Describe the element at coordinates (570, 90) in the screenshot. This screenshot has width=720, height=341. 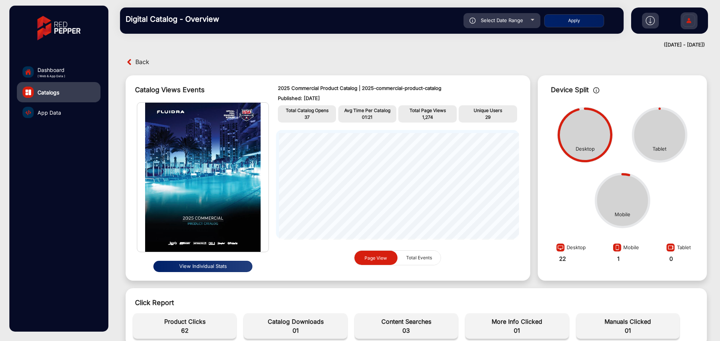
I see `span: Device Split` at that location.